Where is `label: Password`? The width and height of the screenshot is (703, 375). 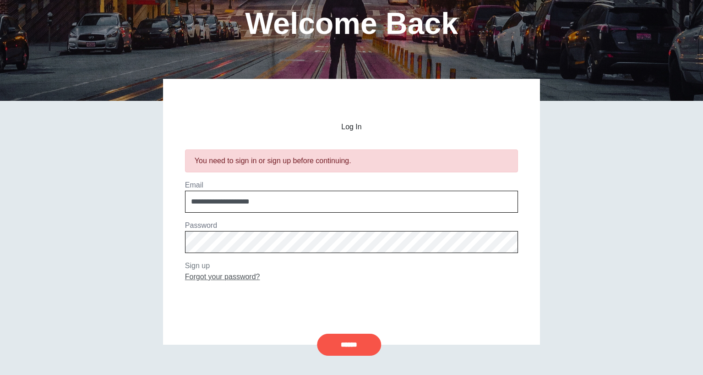 label: Password is located at coordinates (201, 225).